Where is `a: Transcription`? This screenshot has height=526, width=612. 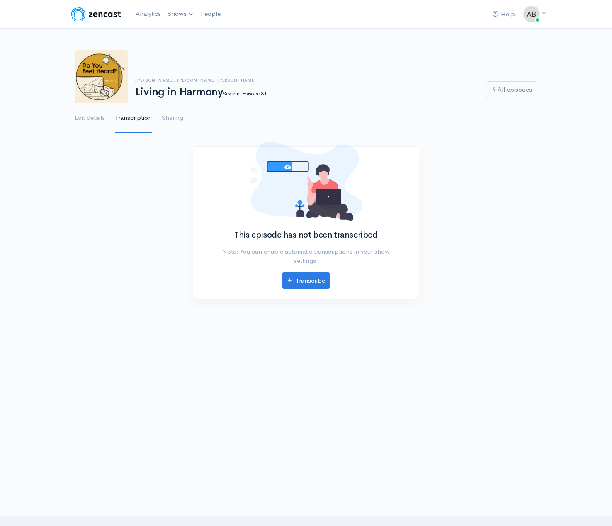
a: Transcription is located at coordinates (133, 118).